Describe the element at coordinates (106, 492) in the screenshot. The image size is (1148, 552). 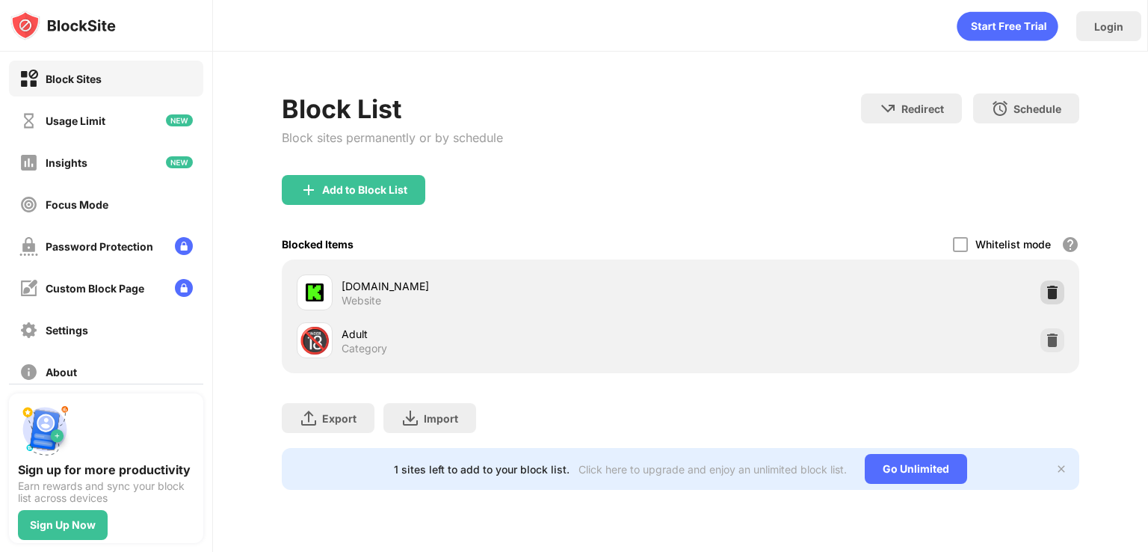
I see `div: Earn rewards and sync your block list across devices` at that location.